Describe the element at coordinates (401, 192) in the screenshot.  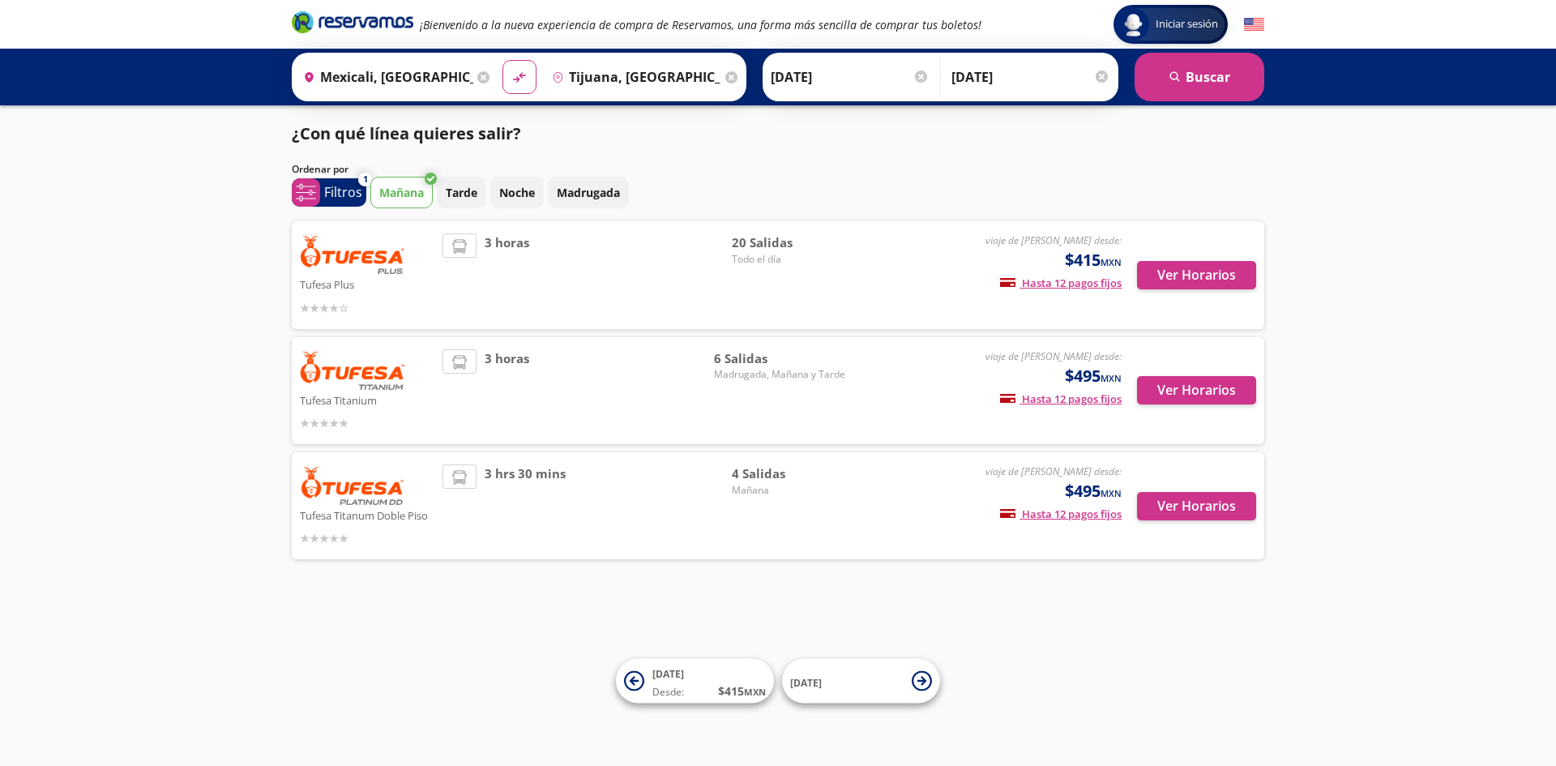
I see `p: Mañana` at that location.